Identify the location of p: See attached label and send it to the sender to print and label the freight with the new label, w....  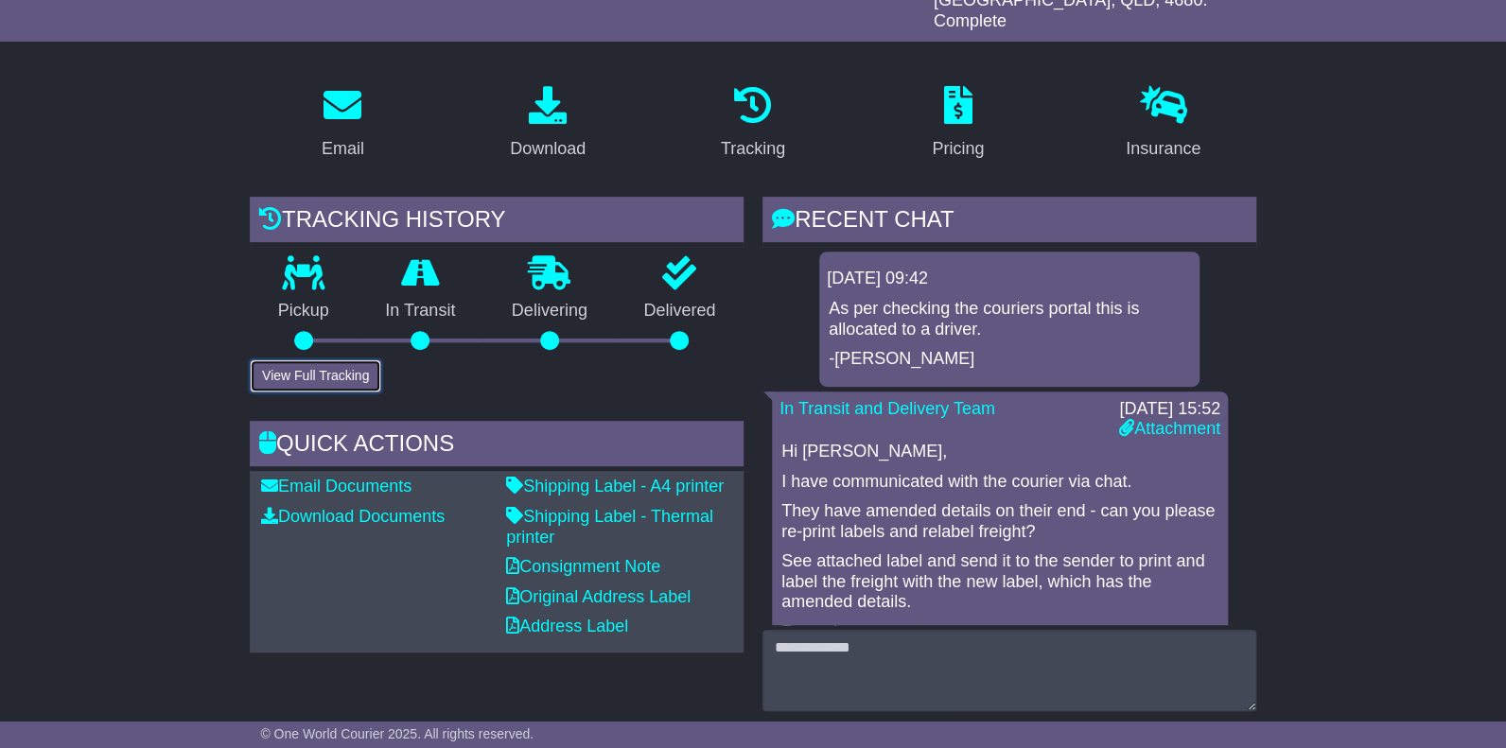
(1000, 582).